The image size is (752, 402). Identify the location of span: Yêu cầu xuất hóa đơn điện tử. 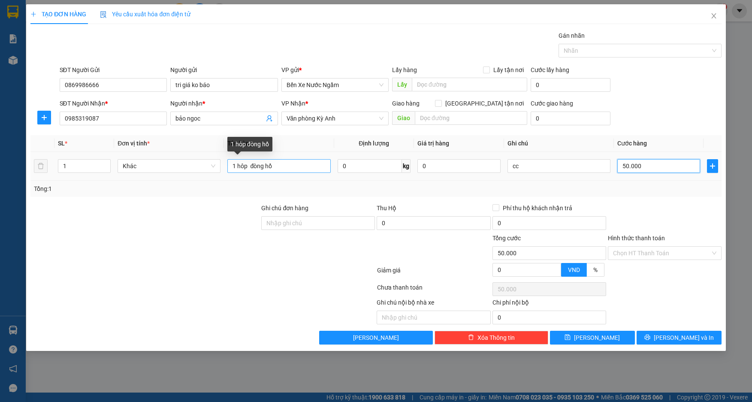
(145, 14).